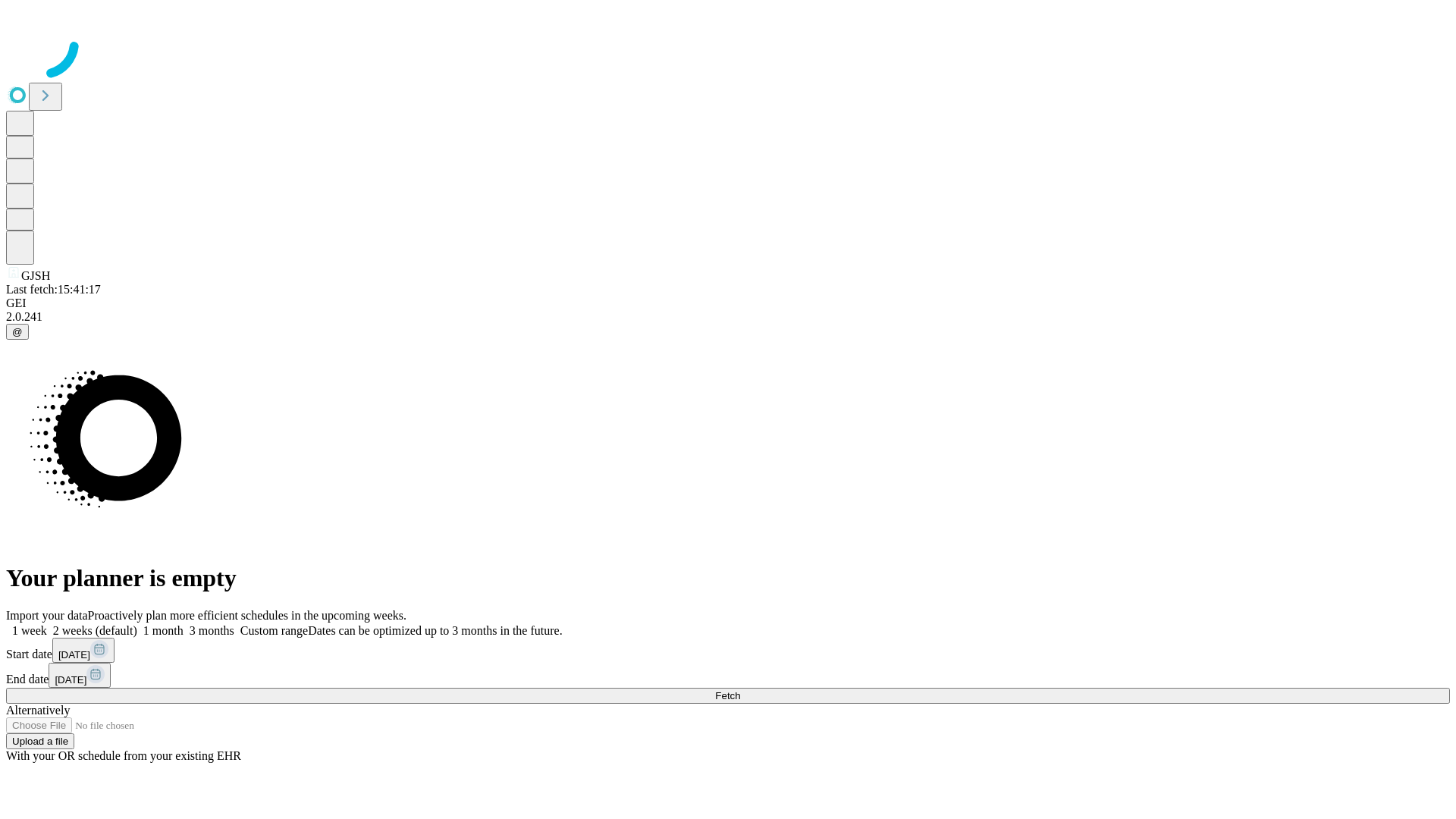 Image resolution: width=1456 pixels, height=819 pixels. Describe the element at coordinates (728, 675) in the screenshot. I see `div: End date` at that location.